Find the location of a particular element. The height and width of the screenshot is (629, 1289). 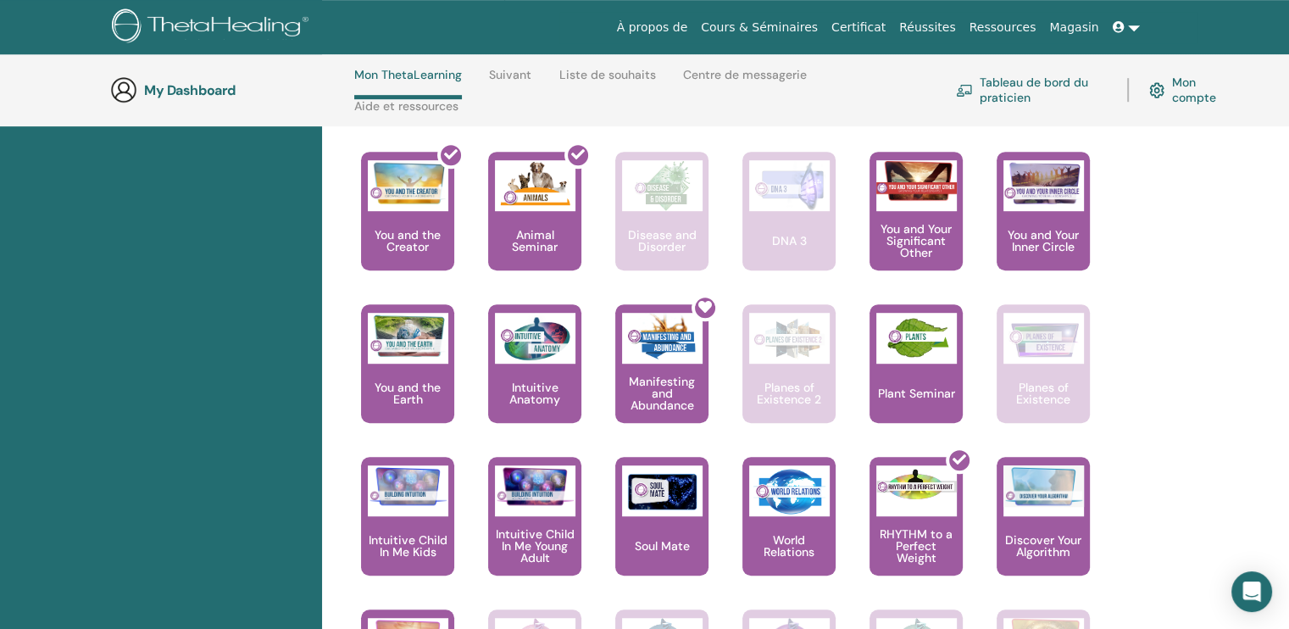

a: You and Your Significant Other You and Your Significant Other is located at coordinates (916, 228).